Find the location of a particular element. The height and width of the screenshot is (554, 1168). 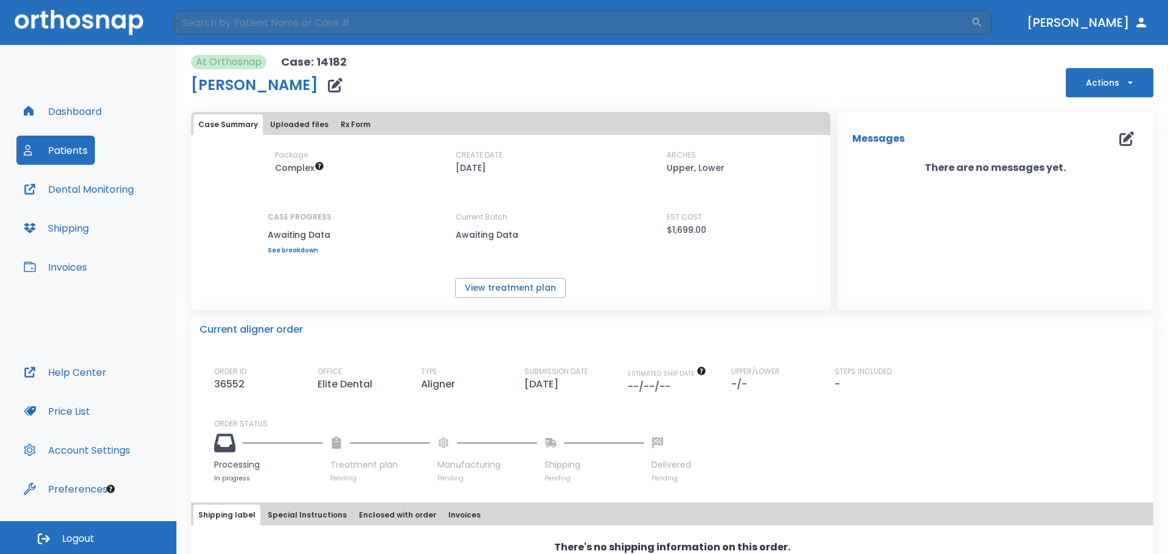

p: Messages is located at coordinates (879, 139).